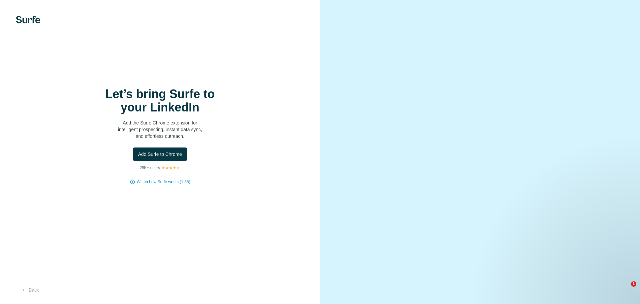  What do you see at coordinates (30, 290) in the screenshot?
I see `button: Back` at bounding box center [30, 290].